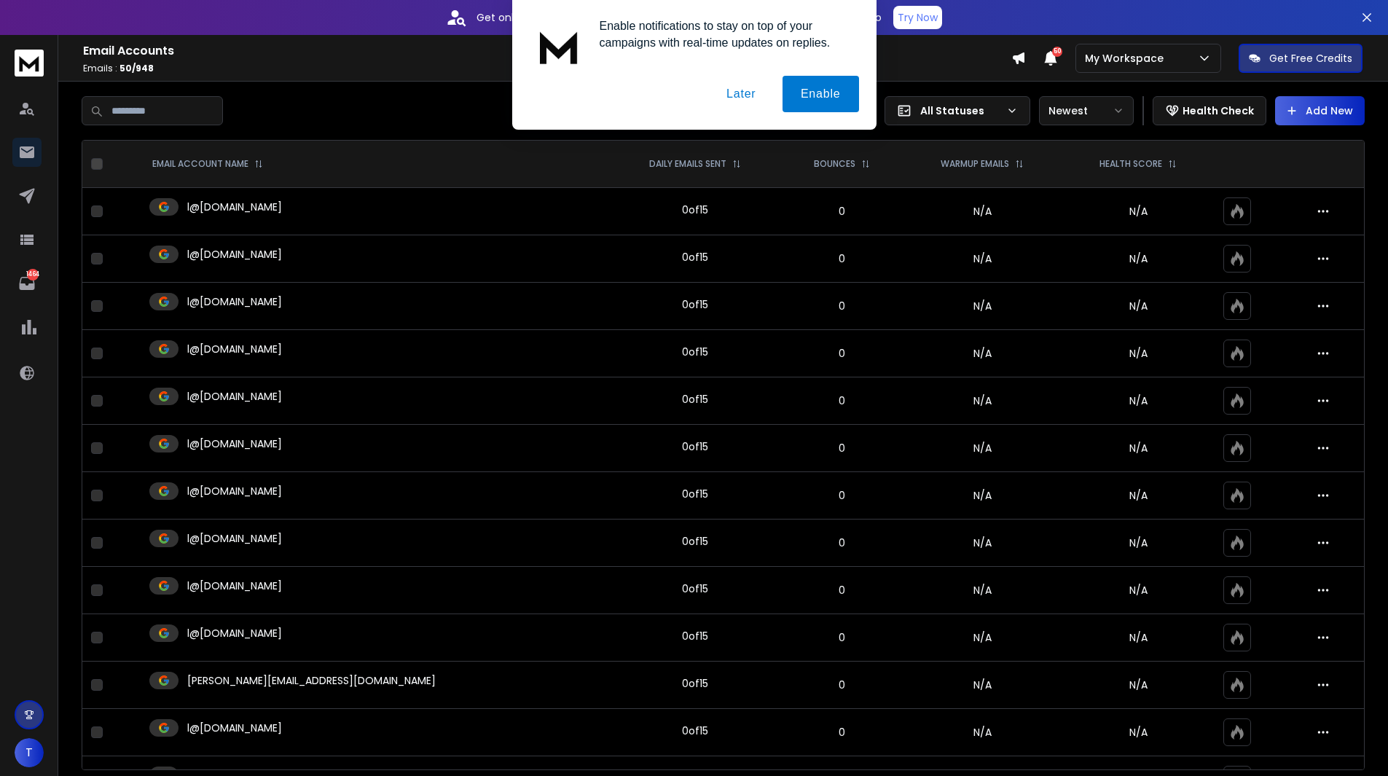 Image resolution: width=1388 pixels, height=776 pixels. What do you see at coordinates (559, 47) in the screenshot?
I see `img: notification icon` at bounding box center [559, 47].